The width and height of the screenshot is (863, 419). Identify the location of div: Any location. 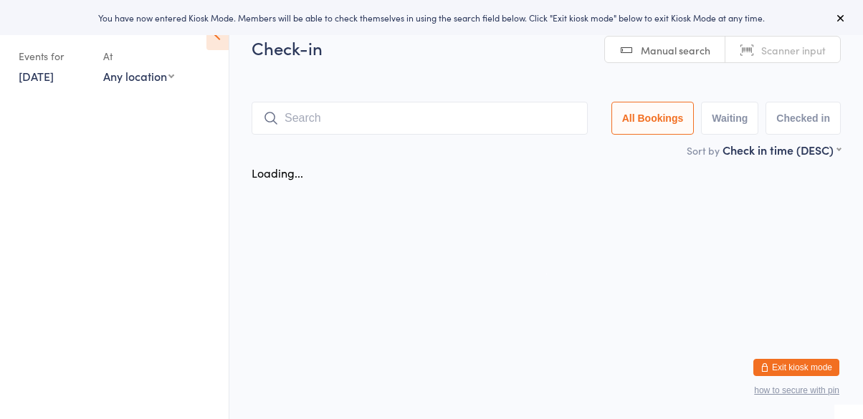
(138, 76).